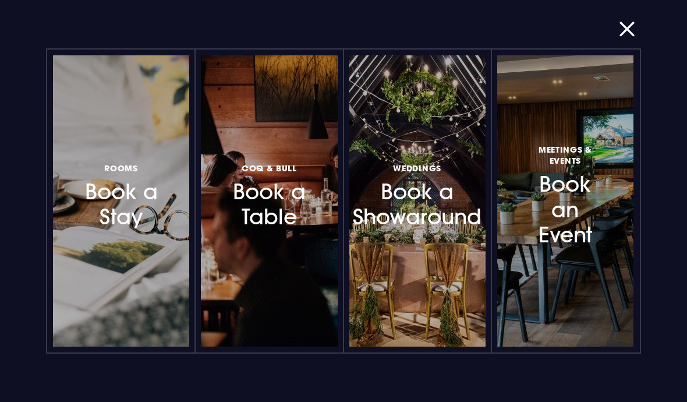  Describe the element at coordinates (121, 201) in the screenshot. I see `a: RoomsBook a Stay` at that location.